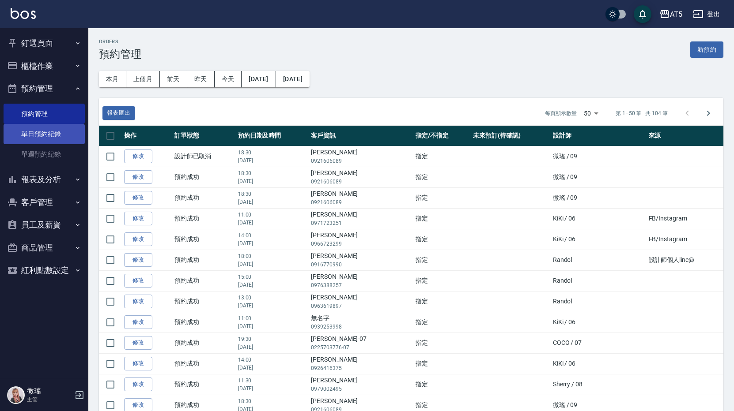 The image size is (734, 411). I want to click on th: 預約日期及時間, so click(272, 136).